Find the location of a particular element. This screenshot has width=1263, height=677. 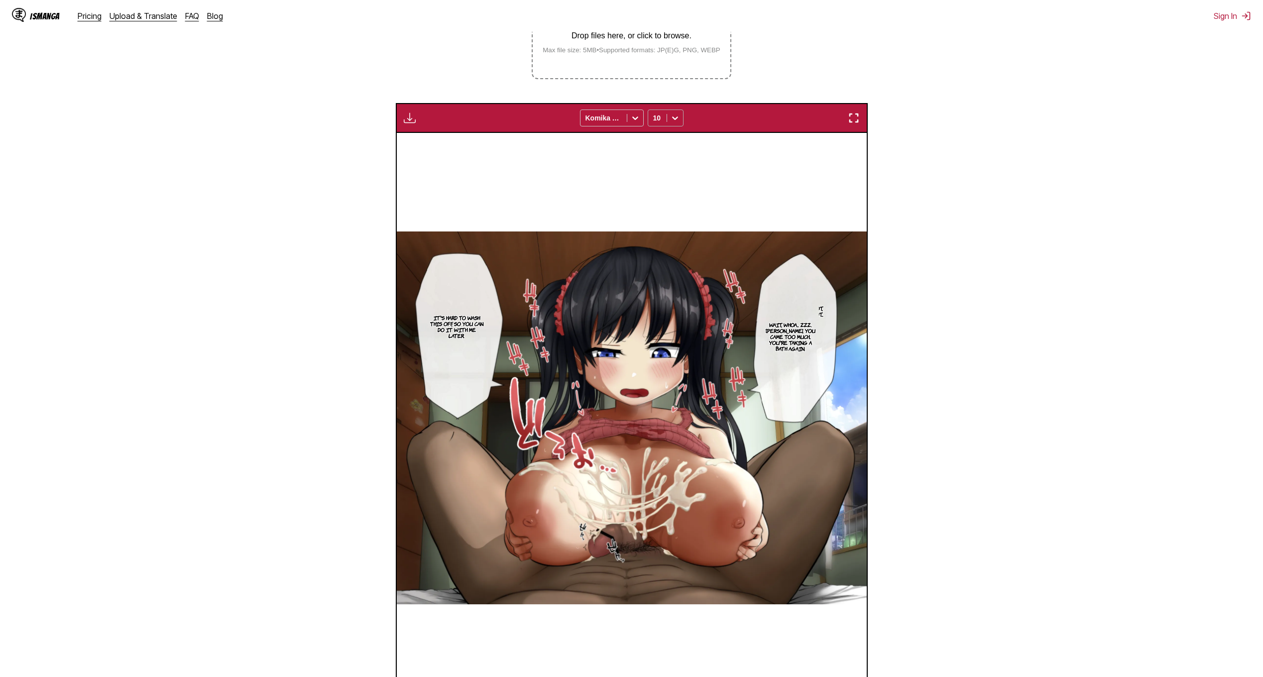

small: Max file size: 5MB • Supported formats: JP(E)G, PNG, WEBP is located at coordinates (631, 50).